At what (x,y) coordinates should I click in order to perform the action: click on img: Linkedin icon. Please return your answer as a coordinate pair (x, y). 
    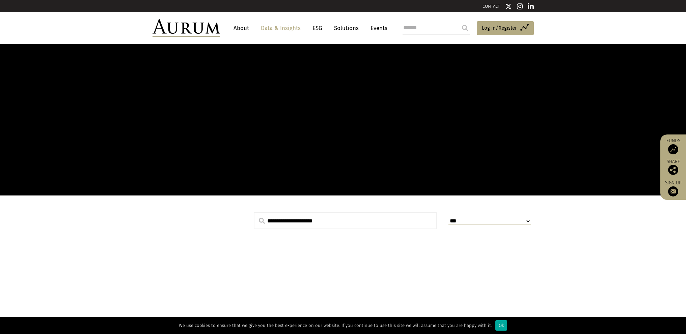
    Looking at the image, I should click on (531, 6).